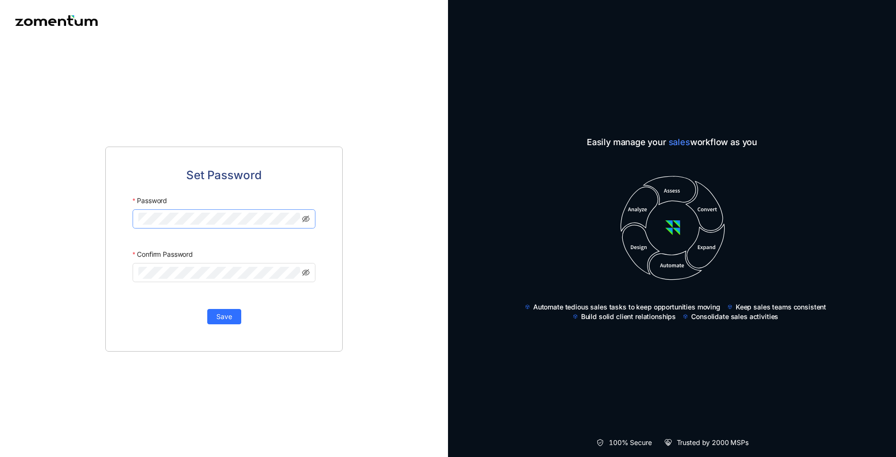 The height and width of the screenshot is (457, 896). Describe the element at coordinates (163, 254) in the screenshot. I see `label: Confirm Password` at that location.